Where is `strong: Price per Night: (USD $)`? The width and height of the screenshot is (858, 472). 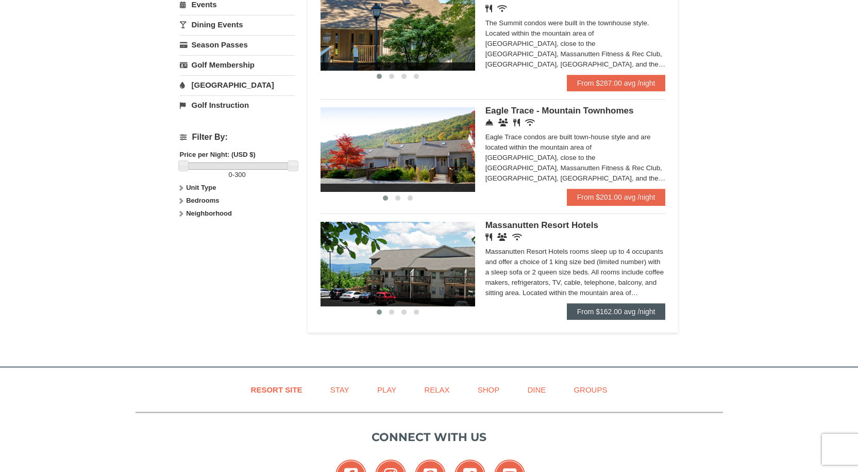 strong: Price per Night: (USD $) is located at coordinates (217, 154).